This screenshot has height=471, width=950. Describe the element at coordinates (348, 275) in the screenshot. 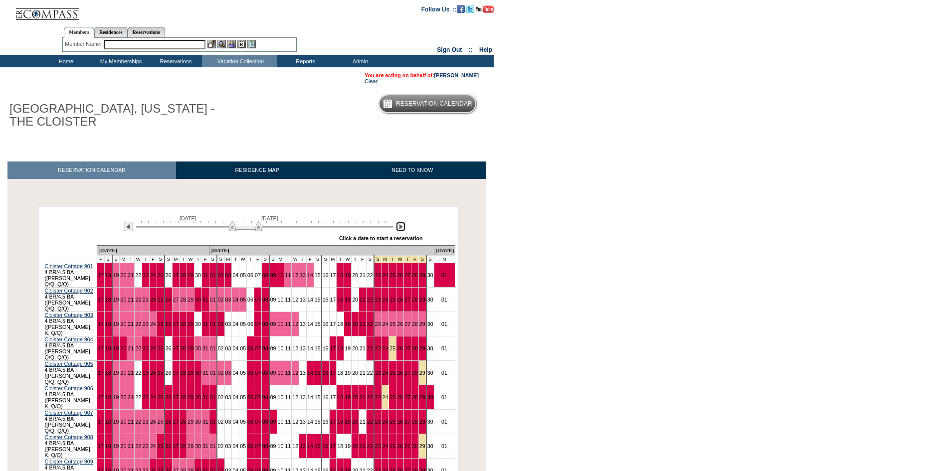

I see `a: 19` at that location.